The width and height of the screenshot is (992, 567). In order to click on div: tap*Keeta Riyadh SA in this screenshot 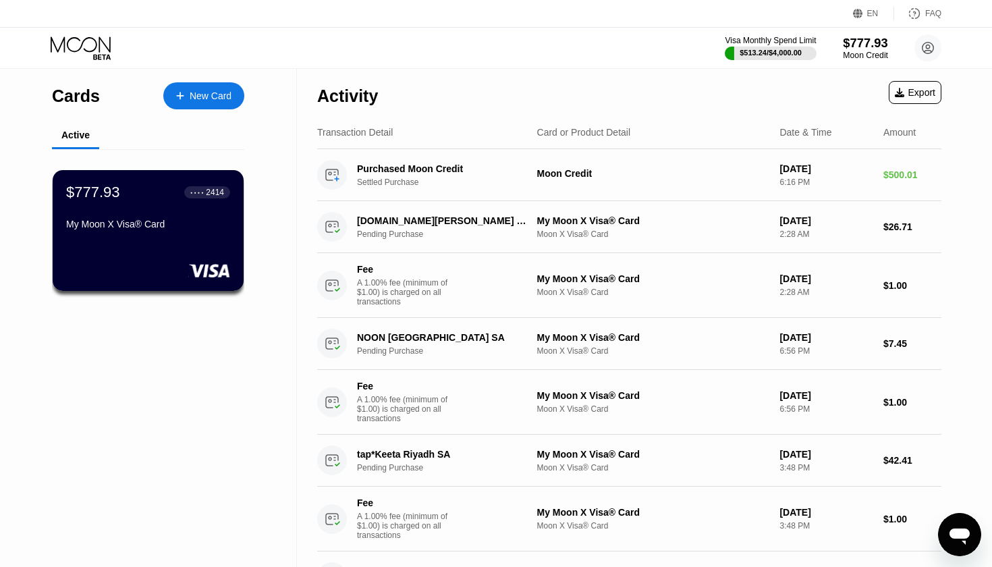, I will do `click(444, 454)`.